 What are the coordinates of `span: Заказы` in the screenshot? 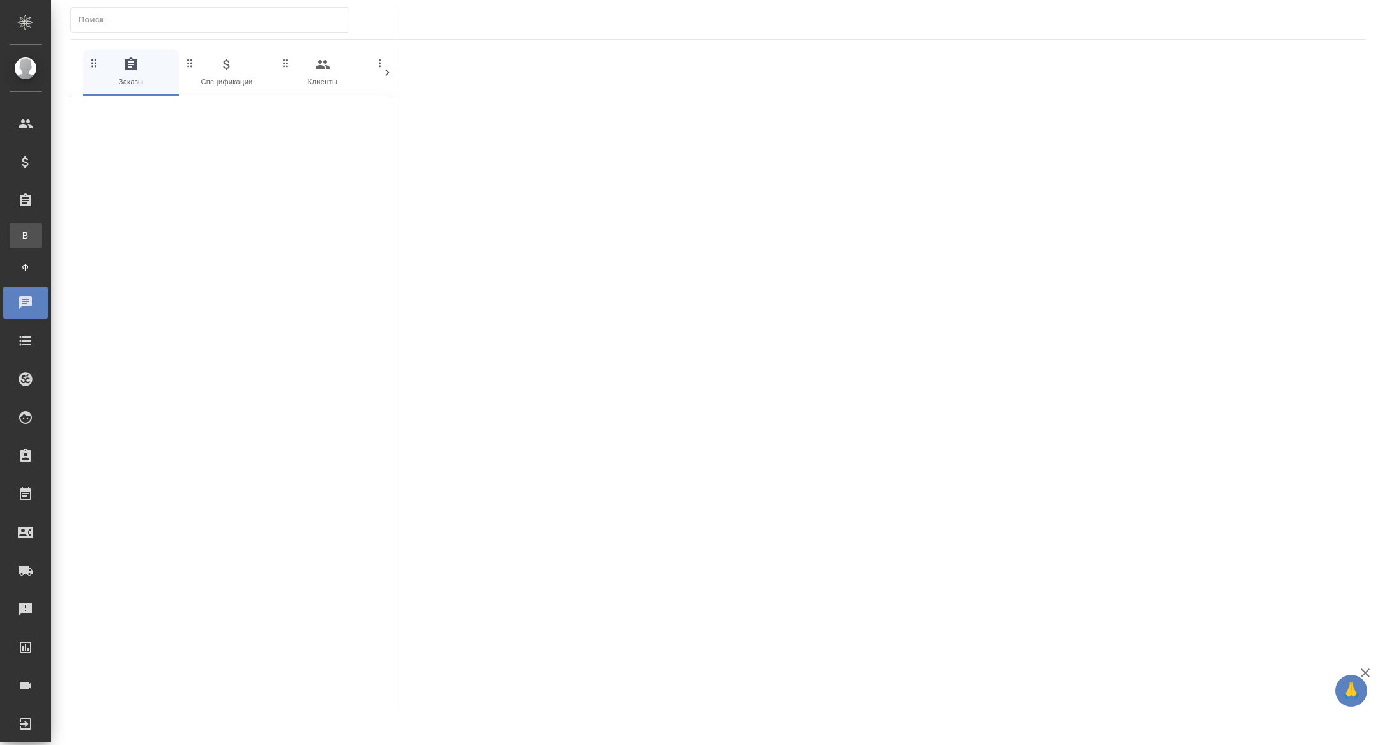 It's located at (131, 72).